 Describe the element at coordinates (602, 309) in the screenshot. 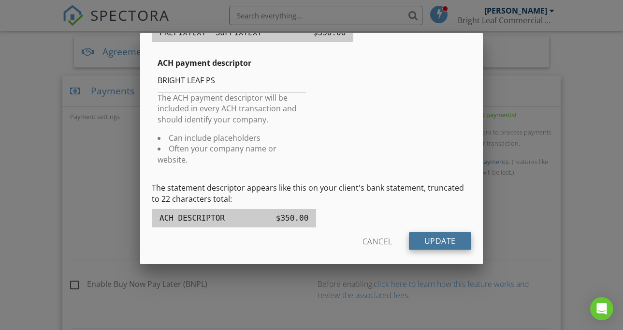

I see `div: Open Intercom Messenger` at that location.